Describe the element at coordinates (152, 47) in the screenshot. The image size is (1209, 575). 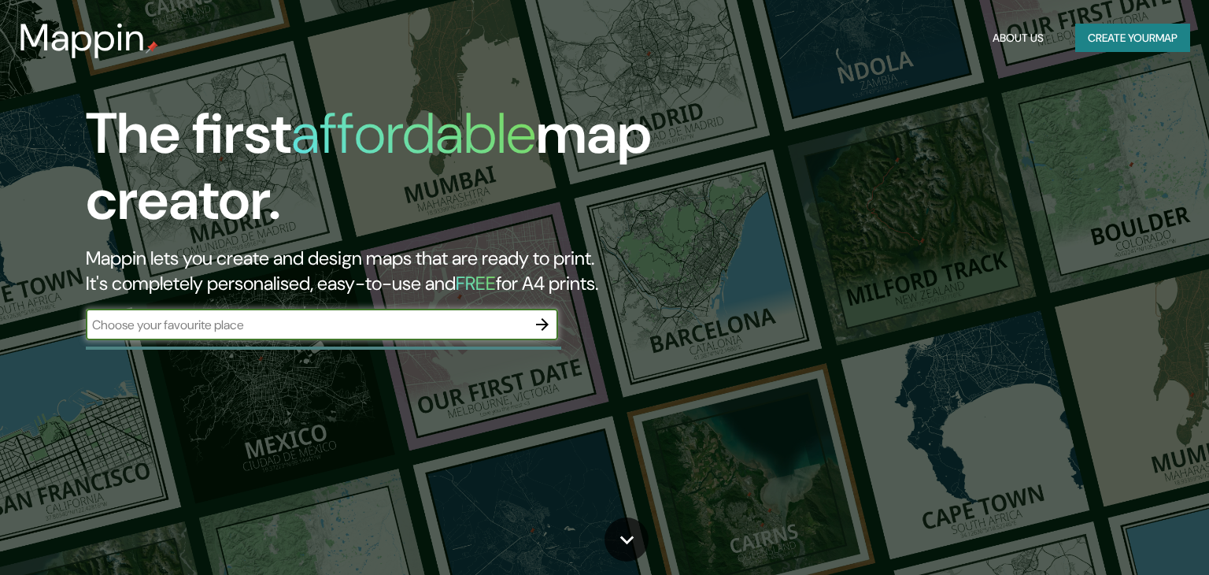
I see `img: mappin-pin` at that location.